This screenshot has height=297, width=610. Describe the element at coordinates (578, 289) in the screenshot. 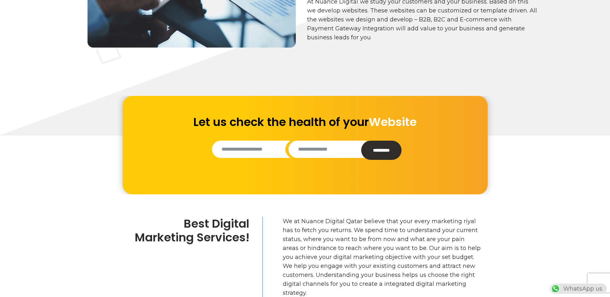

I see `div: WhatsApp us` at that location.